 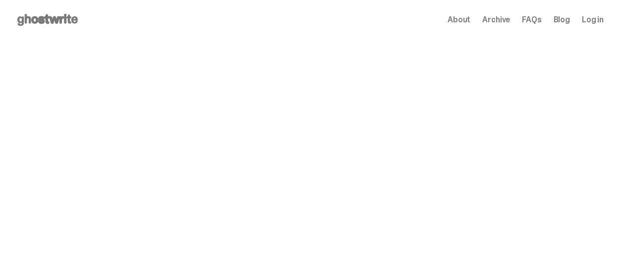 What do you see at coordinates (459, 20) in the screenshot?
I see `span: About` at bounding box center [459, 20].